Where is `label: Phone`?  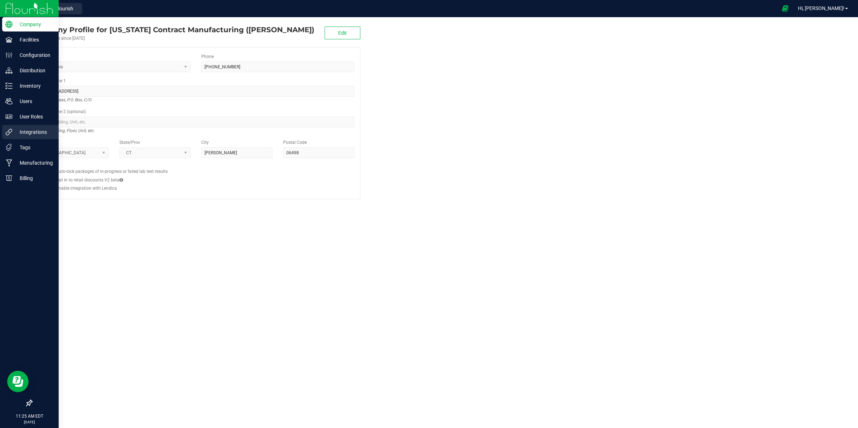 label: Phone is located at coordinates (207, 56).